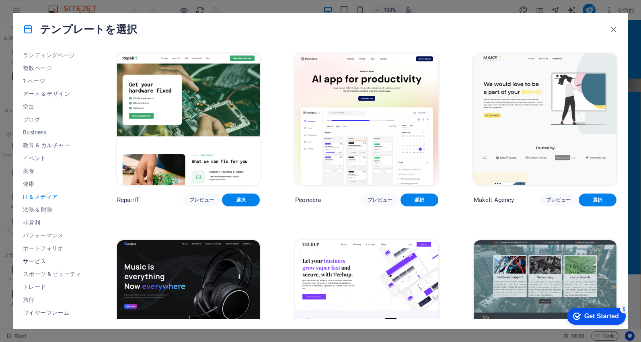 This screenshot has height=342, width=641. I want to click on span: ランディングページ, so click(52, 55).